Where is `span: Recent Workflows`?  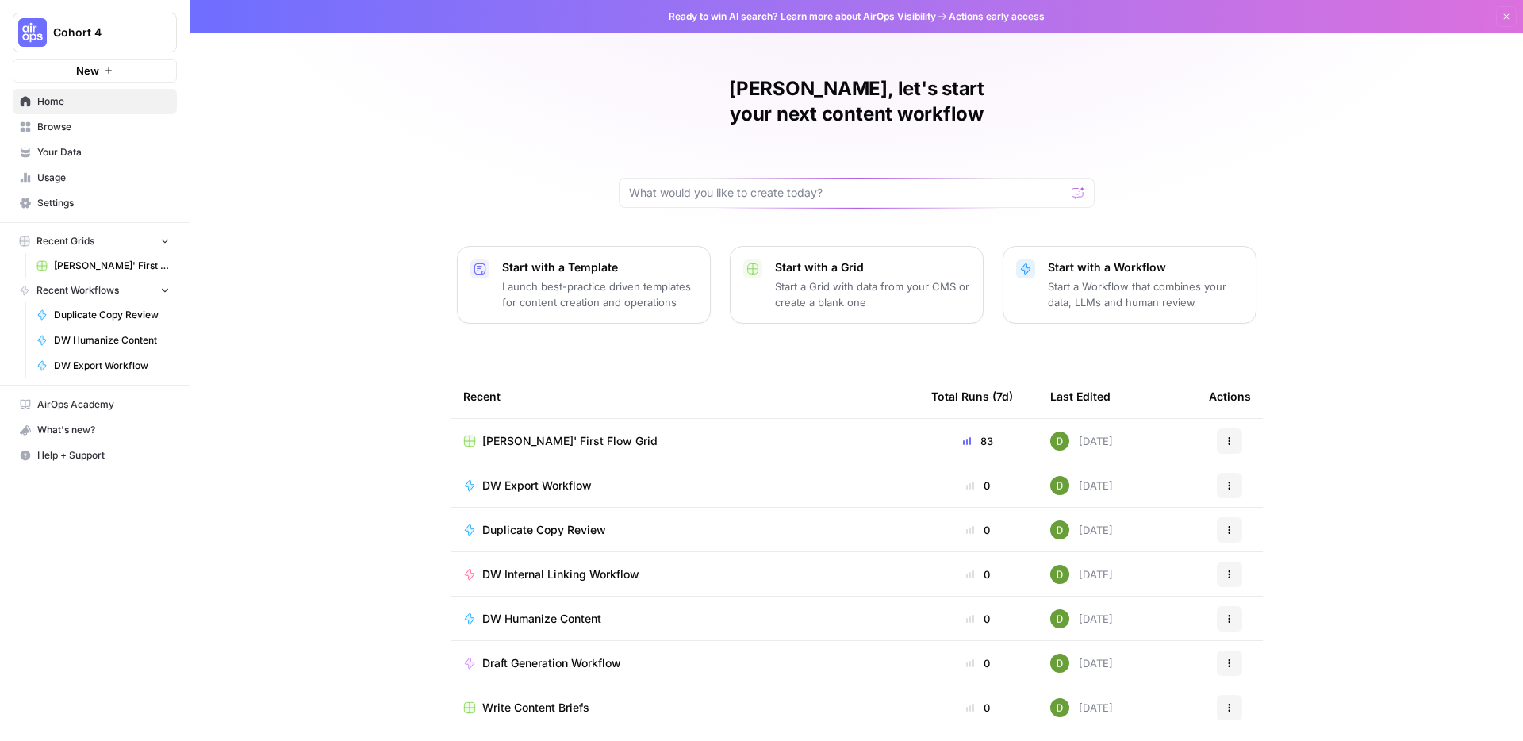 span: Recent Workflows is located at coordinates (78, 290).